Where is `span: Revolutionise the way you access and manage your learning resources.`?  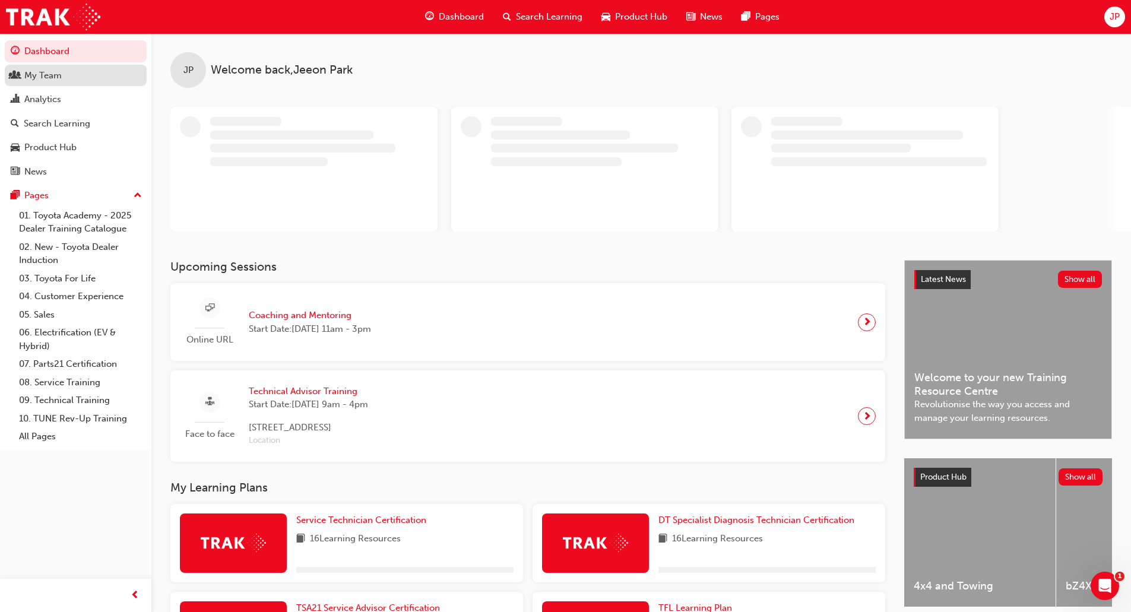
span: Revolutionise the way you access and manage your learning resources. is located at coordinates (1008, 411).